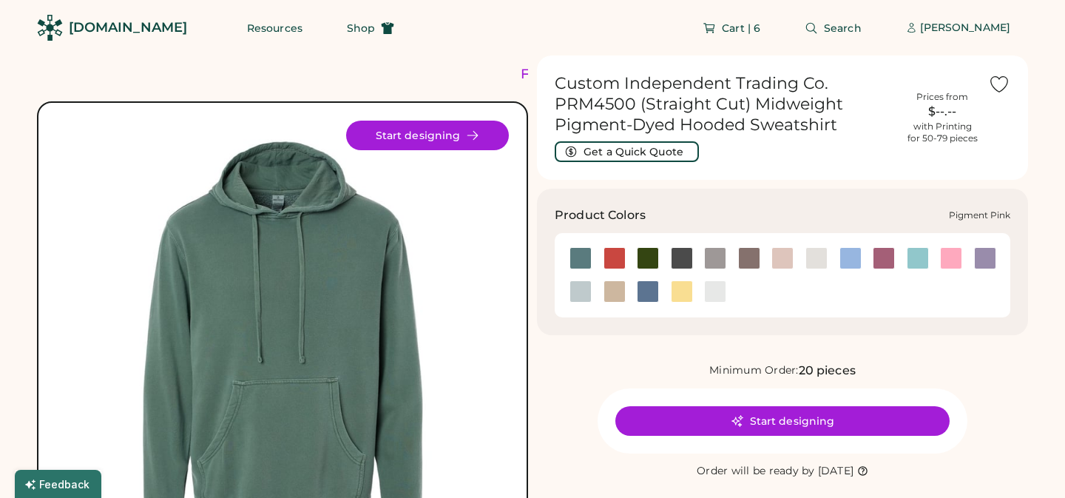 The image size is (1065, 498). What do you see at coordinates (833, 28) in the screenshot?
I see `button: Search` at bounding box center [833, 28].